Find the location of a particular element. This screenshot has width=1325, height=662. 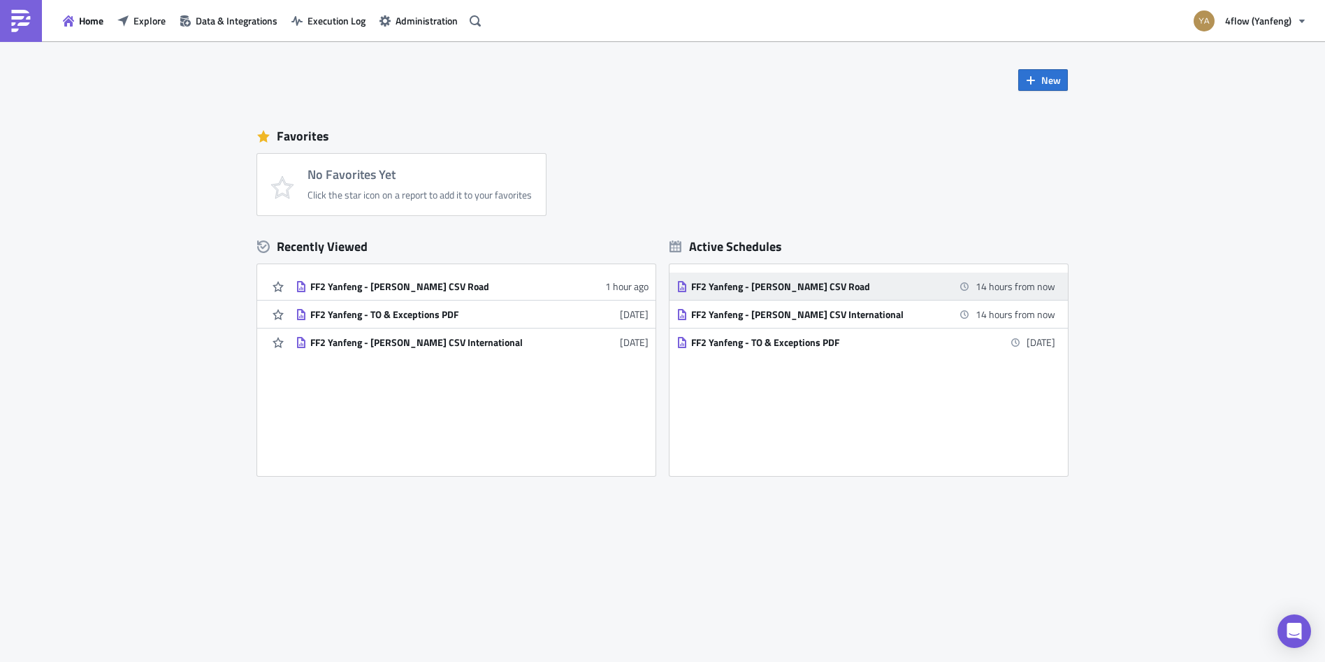

button: Execution Log is located at coordinates (329, 20).